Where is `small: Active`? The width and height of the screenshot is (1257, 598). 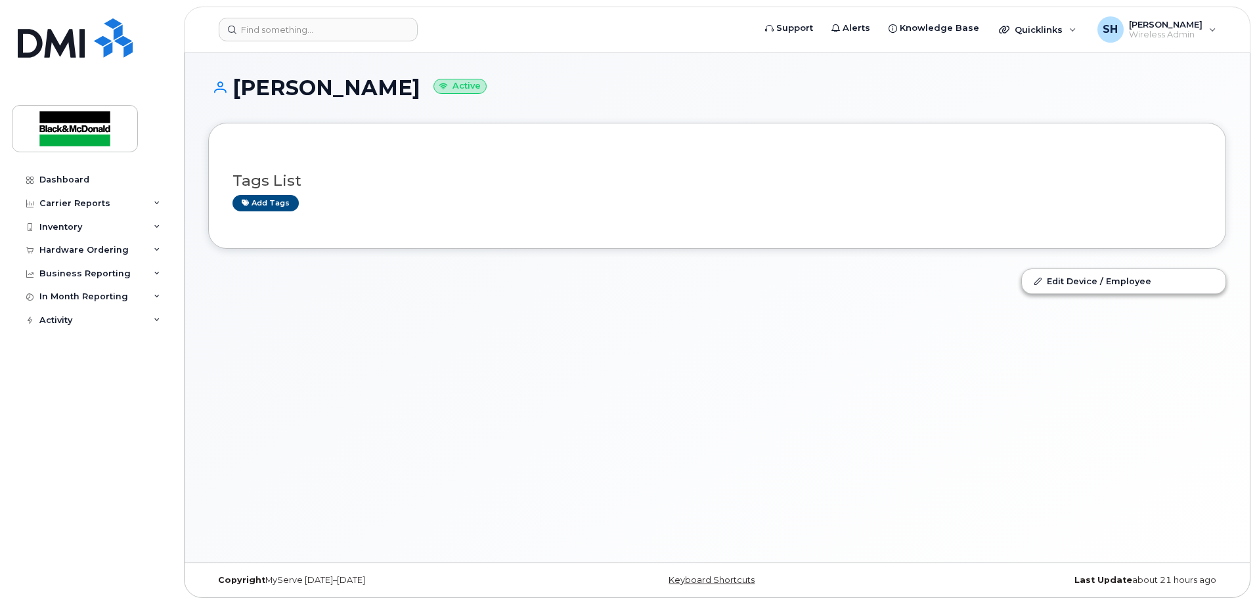
small: Active is located at coordinates (460, 86).